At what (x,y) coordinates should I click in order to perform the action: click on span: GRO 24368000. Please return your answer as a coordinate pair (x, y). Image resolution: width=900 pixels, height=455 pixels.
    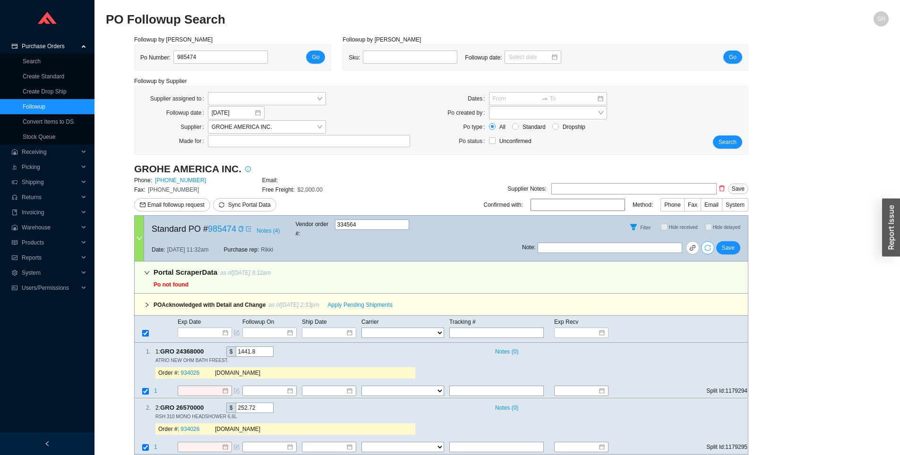
    Looking at the image, I should click on (186, 352).